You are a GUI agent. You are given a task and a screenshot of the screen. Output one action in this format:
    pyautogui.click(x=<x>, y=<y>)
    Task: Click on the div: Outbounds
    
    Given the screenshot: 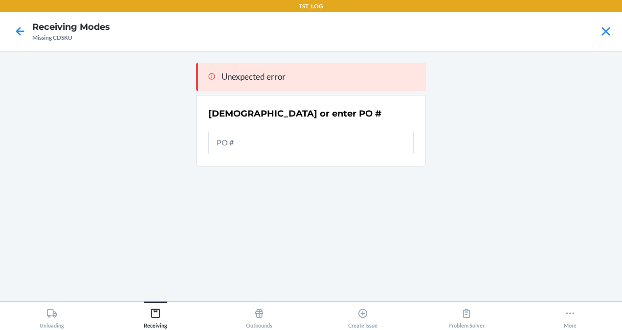 What is the action you would take?
    pyautogui.click(x=259, y=316)
    